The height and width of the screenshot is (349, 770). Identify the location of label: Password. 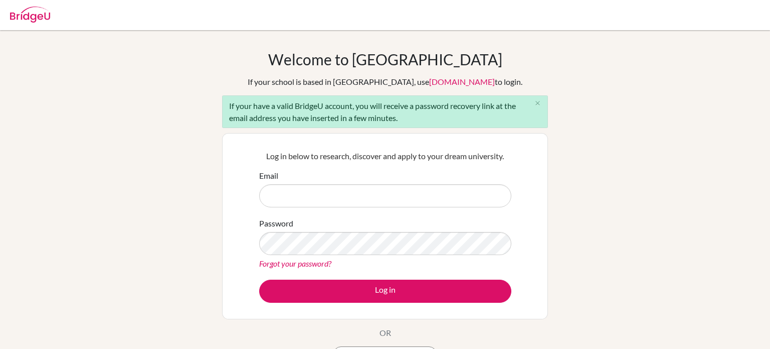
(276, 223).